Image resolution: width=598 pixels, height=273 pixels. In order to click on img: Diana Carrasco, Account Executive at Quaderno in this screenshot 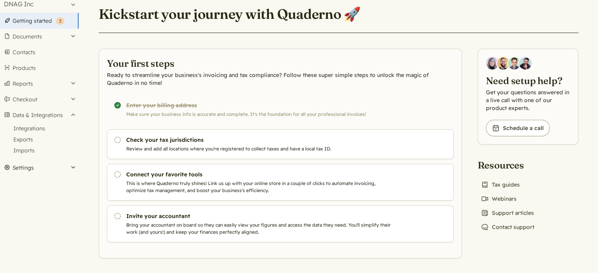, I will do `click(492, 63)`.